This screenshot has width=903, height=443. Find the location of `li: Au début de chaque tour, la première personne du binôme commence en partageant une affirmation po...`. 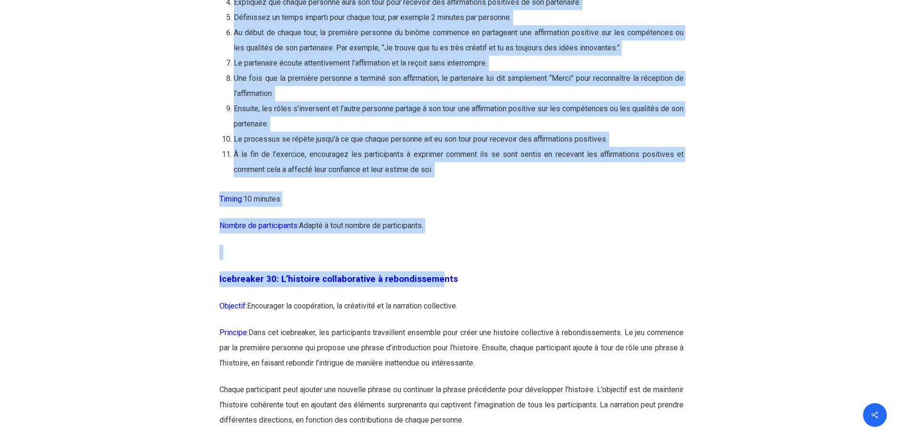

li: Au début de chaque tour, la première personne du binôme commence en partageant une affirmation po... is located at coordinates (458, 40).